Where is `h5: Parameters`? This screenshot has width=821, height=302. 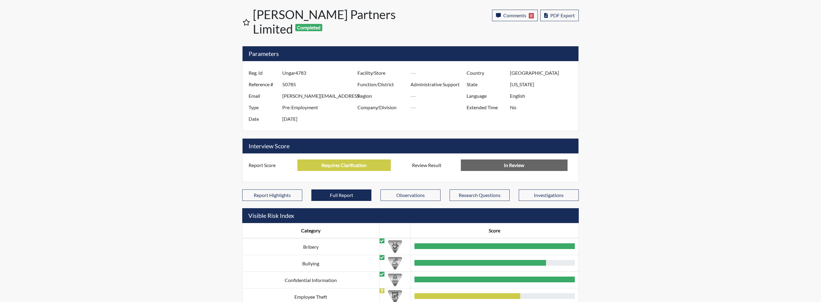 h5: Parameters is located at coordinates (410, 54).